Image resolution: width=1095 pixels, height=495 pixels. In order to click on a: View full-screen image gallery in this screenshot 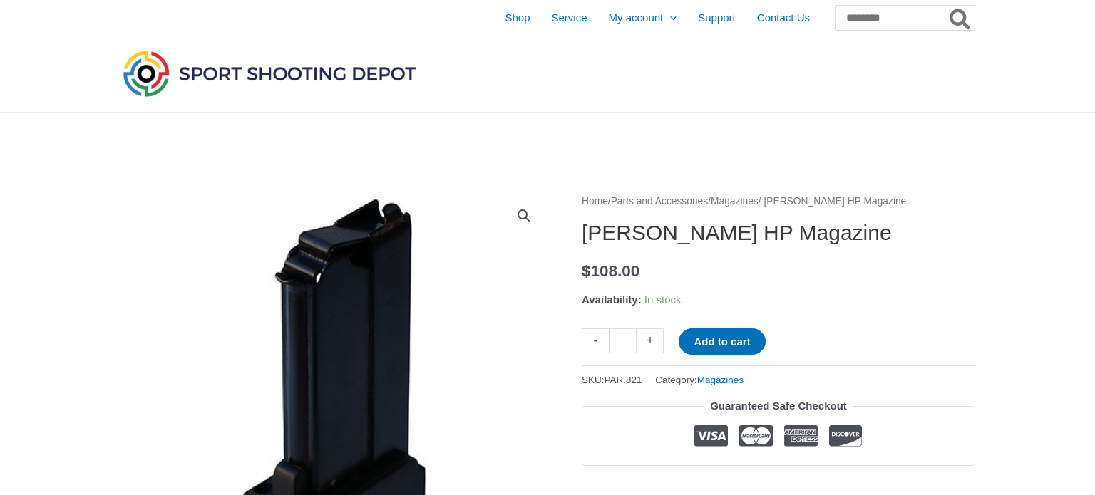, I will do `click(524, 216)`.